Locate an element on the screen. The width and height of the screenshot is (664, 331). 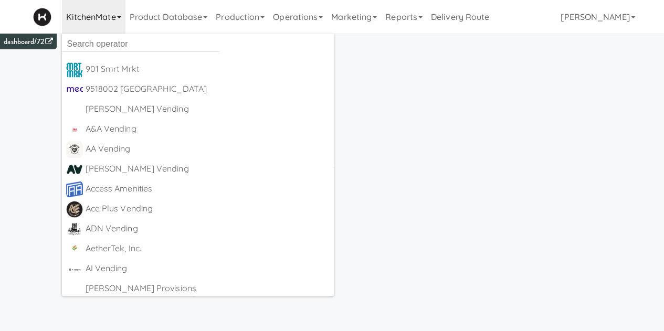
div: ADN Vending is located at coordinates (208, 229).